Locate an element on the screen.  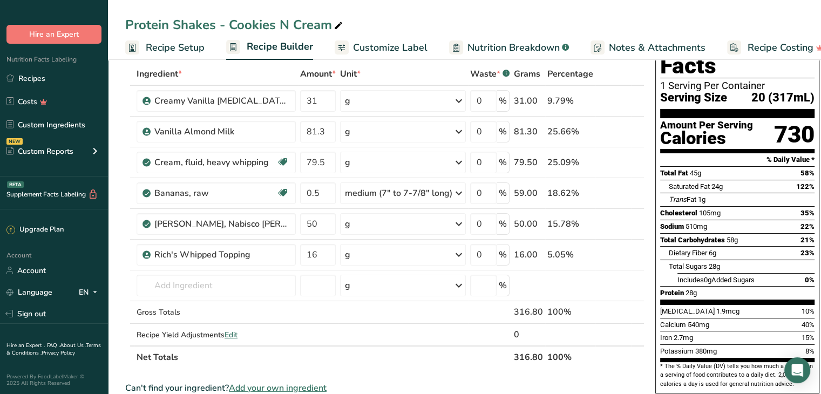
div: 5.05% is located at coordinates (570, 255).